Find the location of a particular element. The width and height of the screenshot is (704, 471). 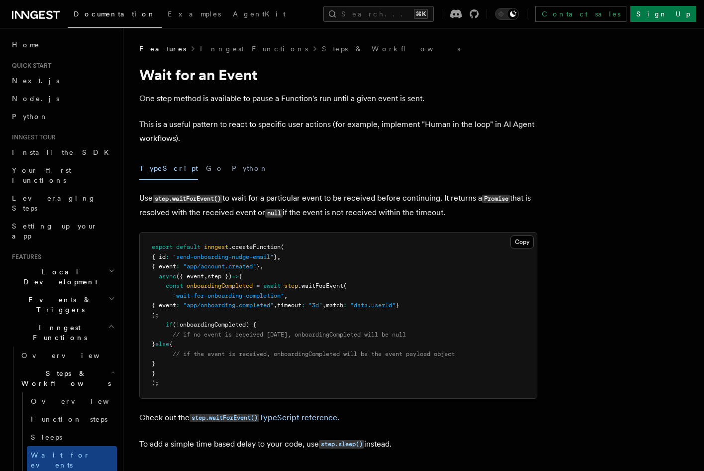

span: onboardingCompleted) { is located at coordinates (218, 325).